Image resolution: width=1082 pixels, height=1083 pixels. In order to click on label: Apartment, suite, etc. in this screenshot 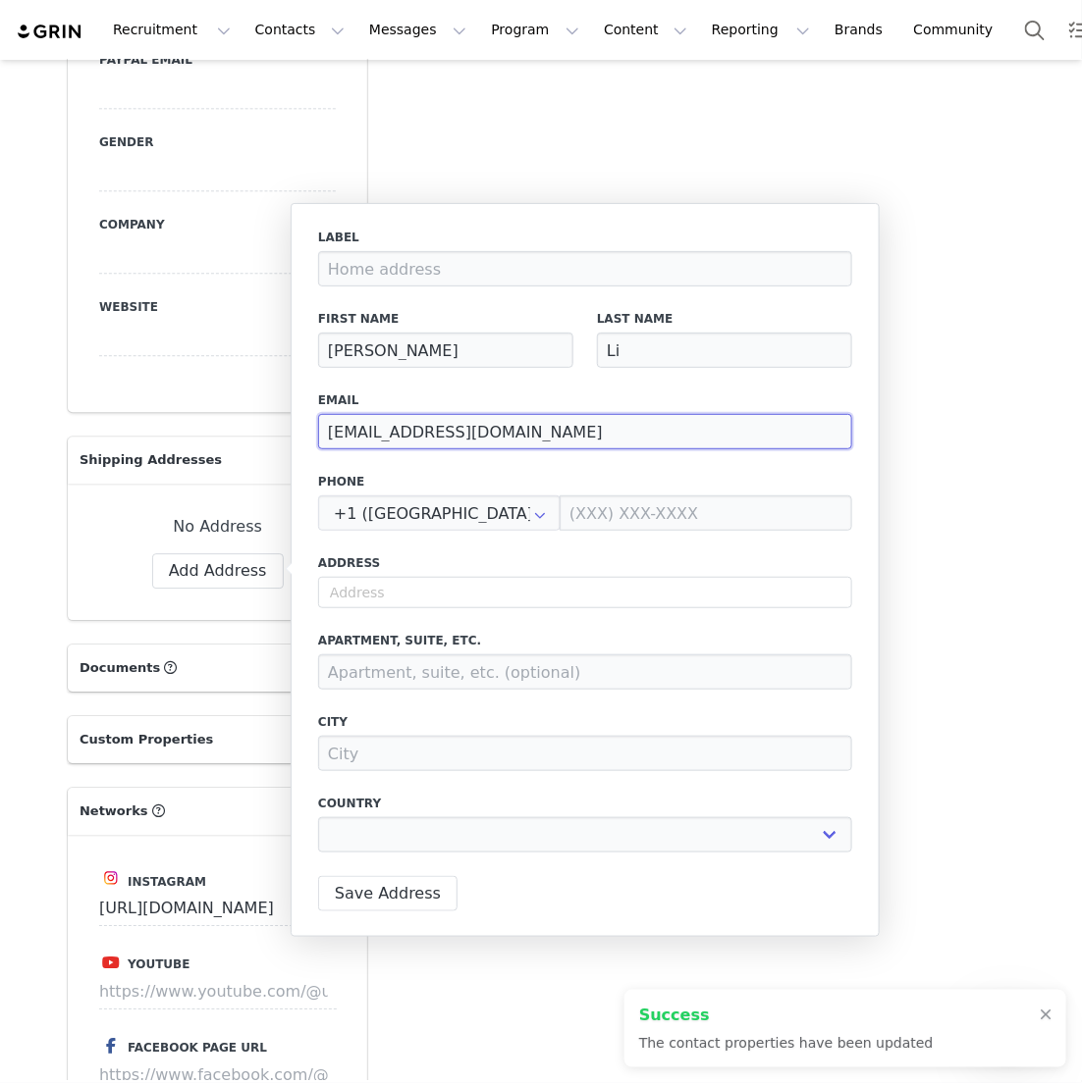, I will do `click(585, 641)`.